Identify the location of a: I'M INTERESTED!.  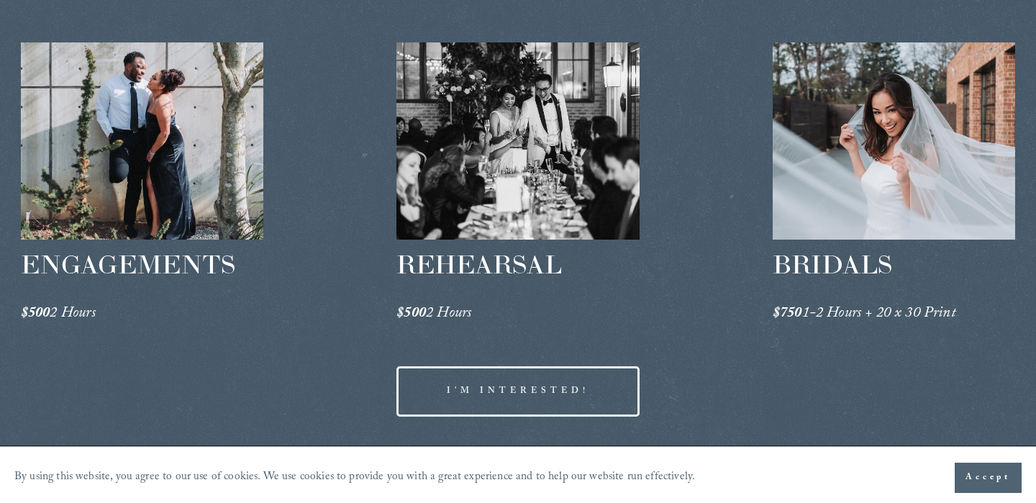
(517, 392).